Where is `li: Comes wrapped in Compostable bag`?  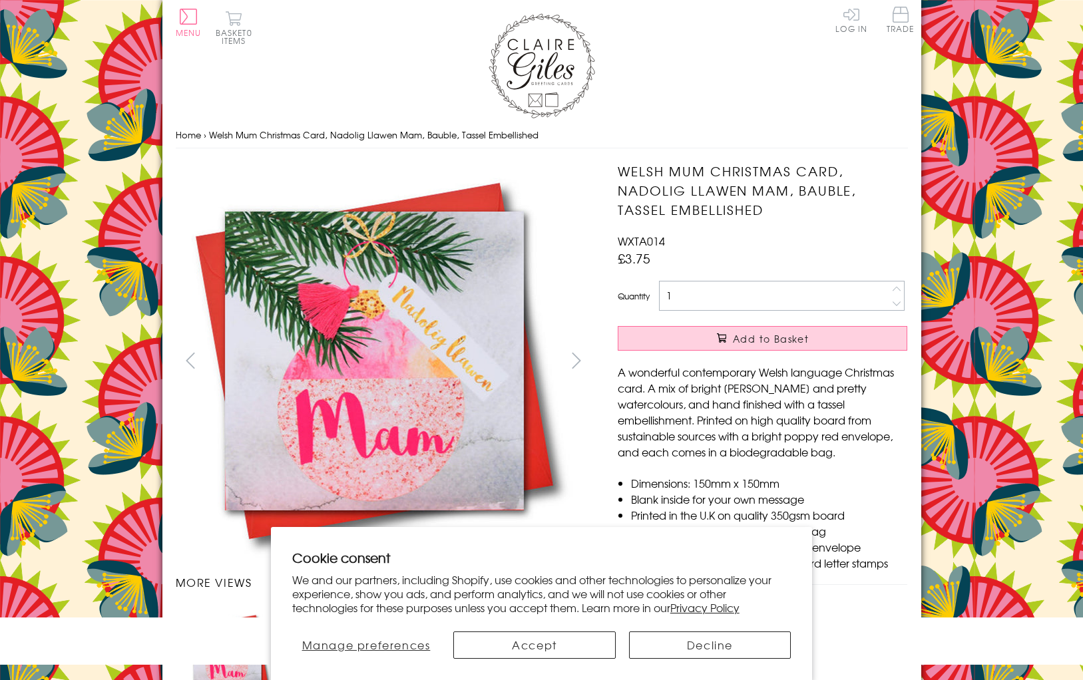 li: Comes wrapped in Compostable bag is located at coordinates (769, 531).